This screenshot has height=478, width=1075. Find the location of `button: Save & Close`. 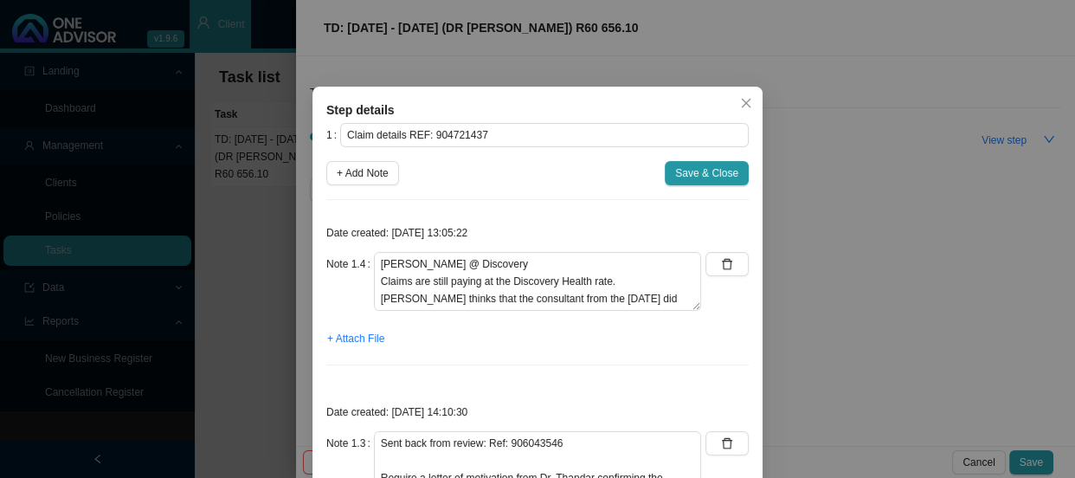

button: Save & Close is located at coordinates (706, 173).